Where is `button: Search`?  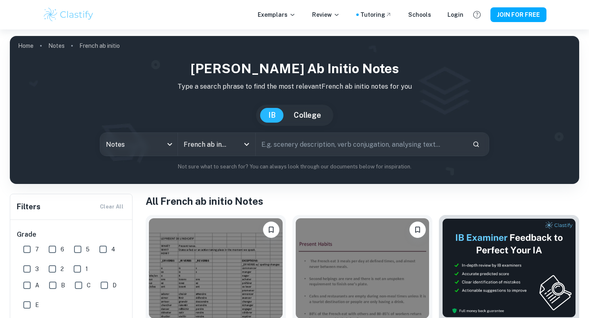 button: Search is located at coordinates (476, 144).